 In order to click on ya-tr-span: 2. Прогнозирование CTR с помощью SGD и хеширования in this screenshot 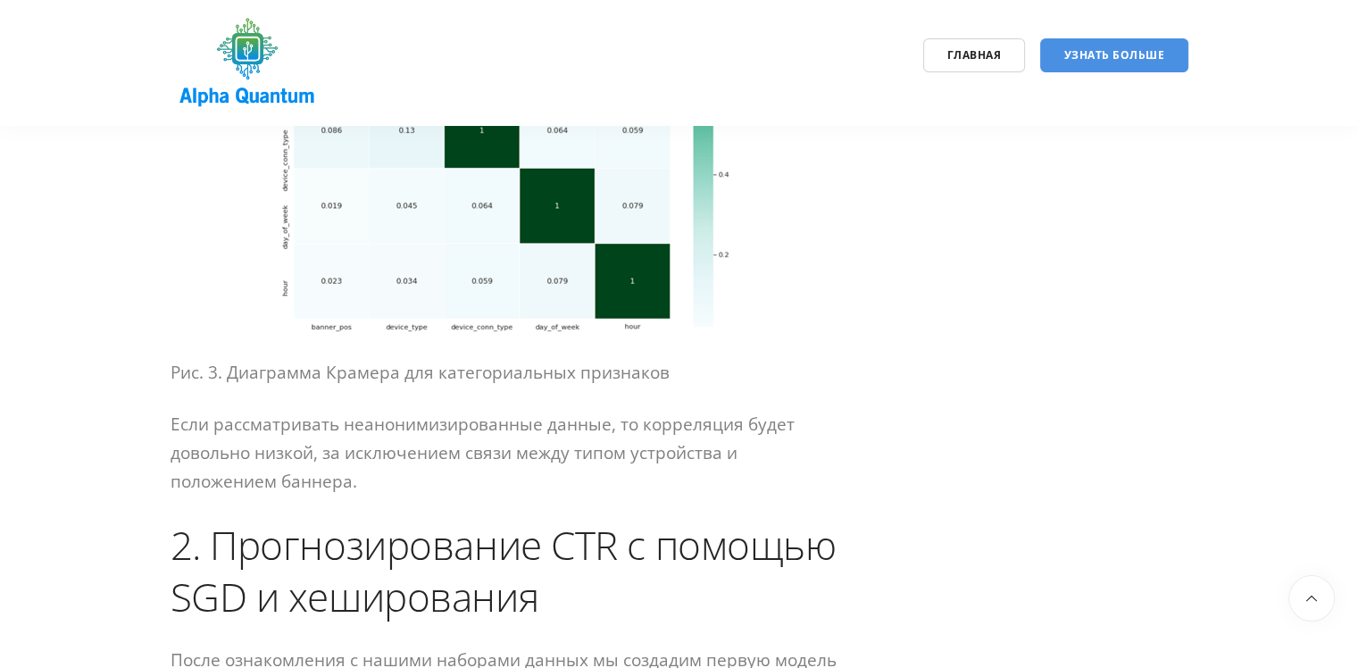, I will do `click(504, 571)`.